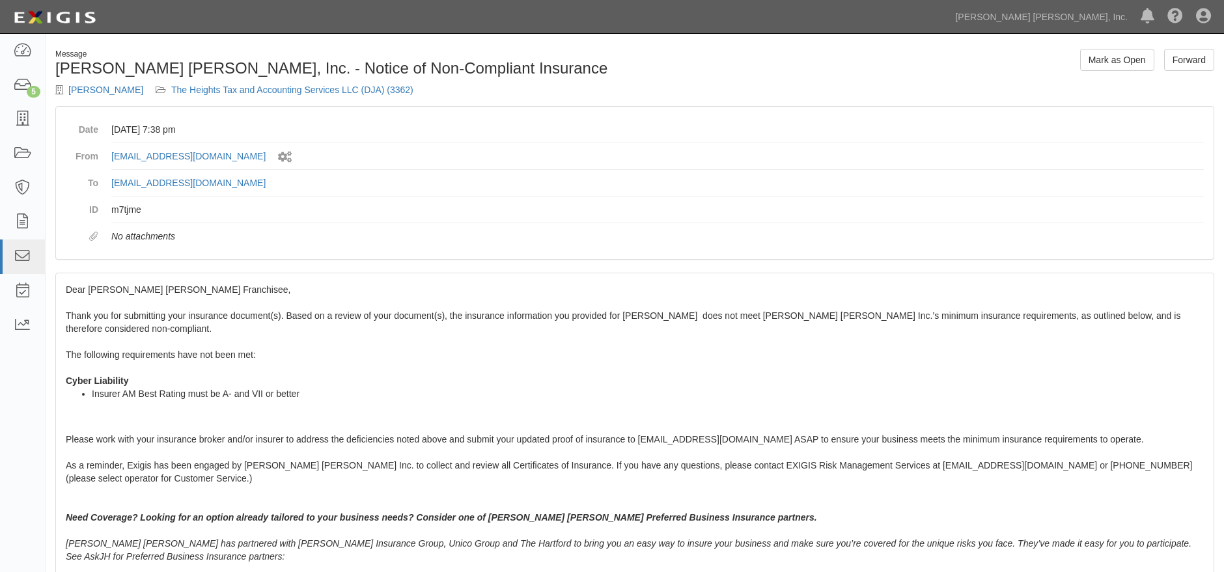  What do you see at coordinates (82, 206) in the screenshot?
I see `dt: ID` at bounding box center [82, 206].